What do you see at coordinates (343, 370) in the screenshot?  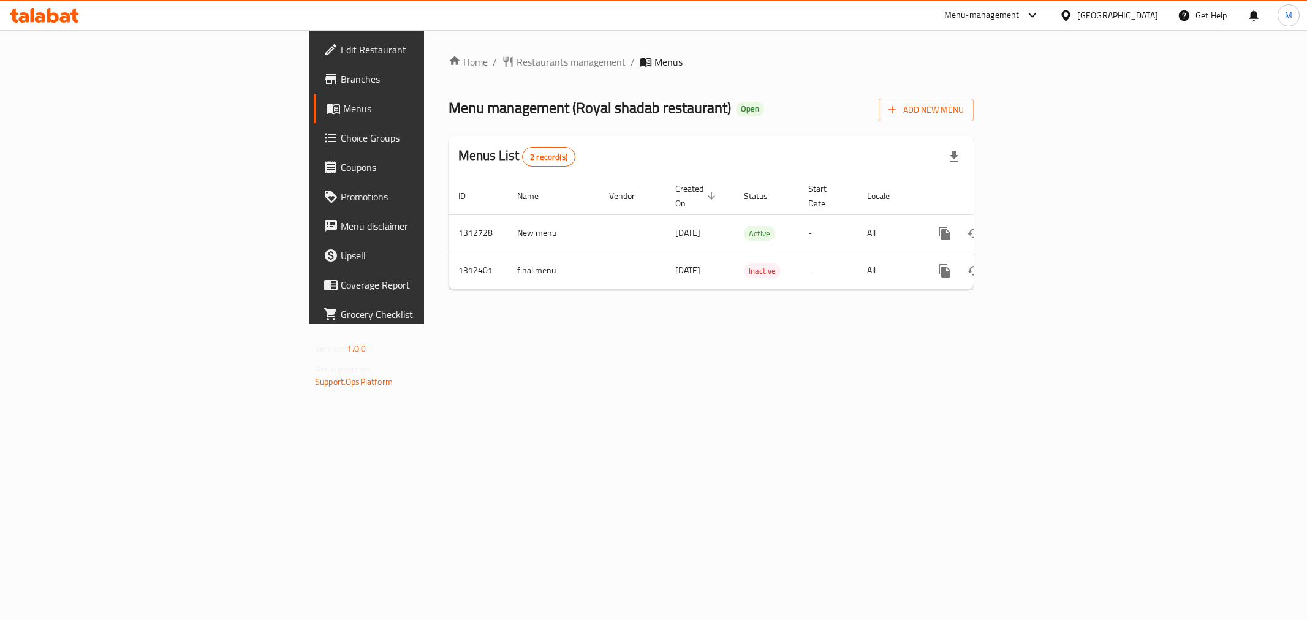 I see `span: Get support on:` at bounding box center [343, 370].